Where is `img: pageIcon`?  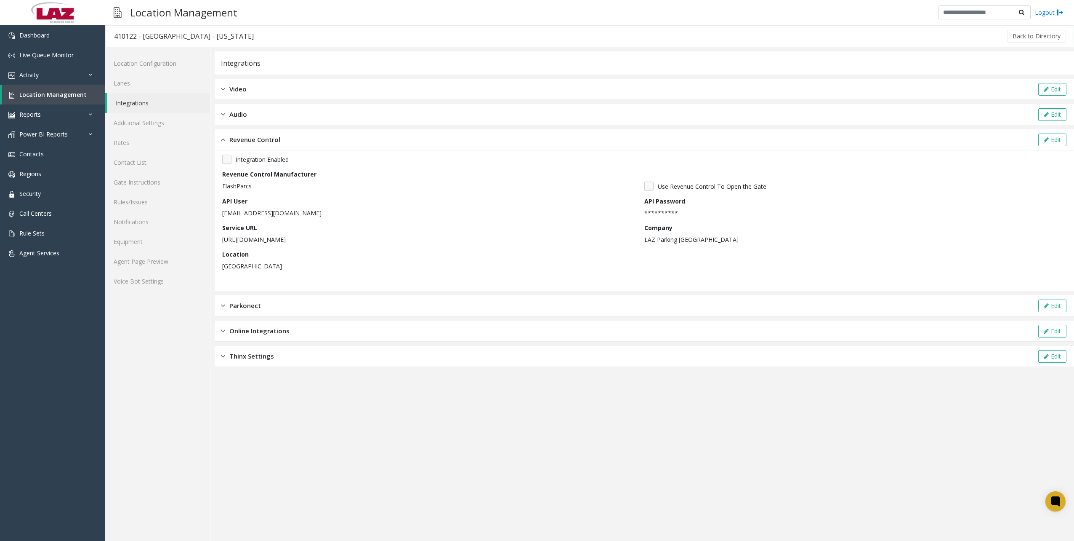 img: pageIcon is located at coordinates (117, 12).